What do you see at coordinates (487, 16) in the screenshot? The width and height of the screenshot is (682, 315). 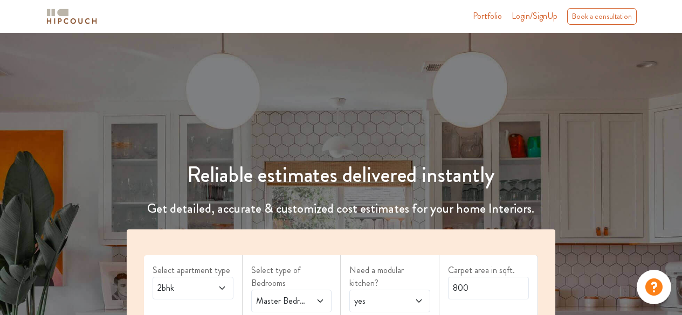 I see `a: Portfolio` at bounding box center [487, 16].